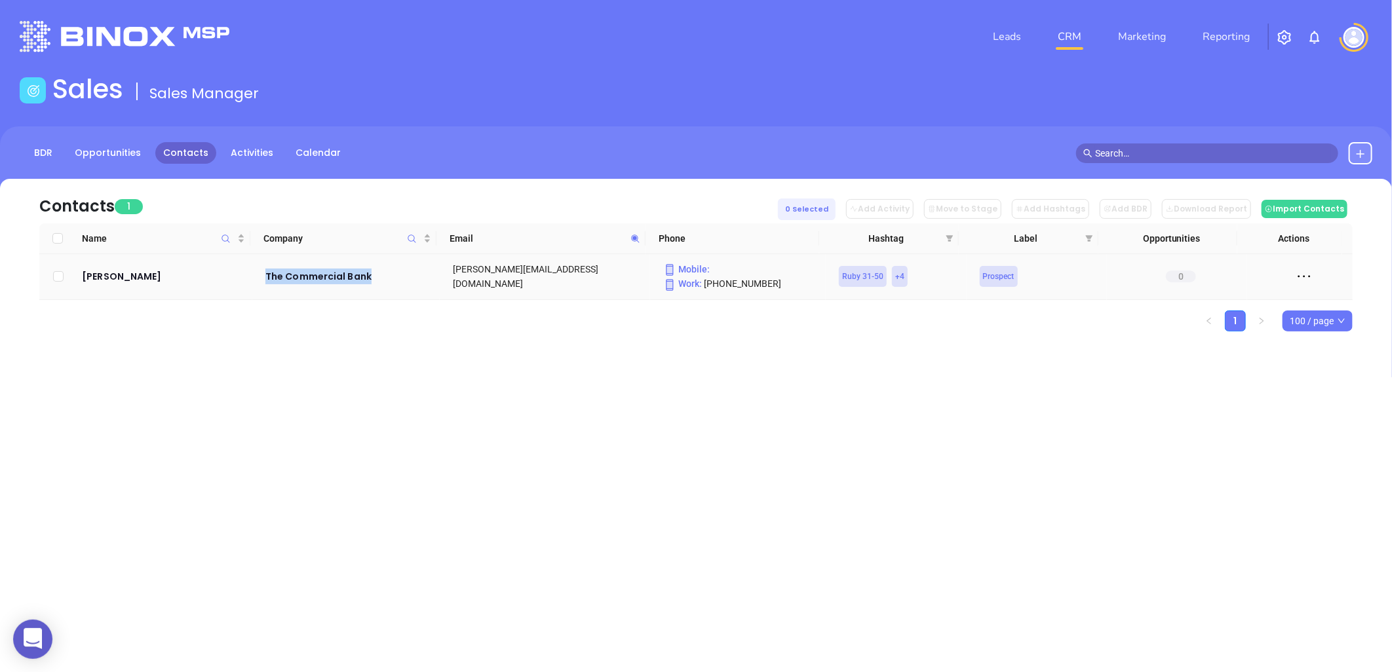 This screenshot has width=1392, height=672. What do you see at coordinates (1209, 321) in the screenshot?
I see `li: Previous Page` at bounding box center [1209, 321].